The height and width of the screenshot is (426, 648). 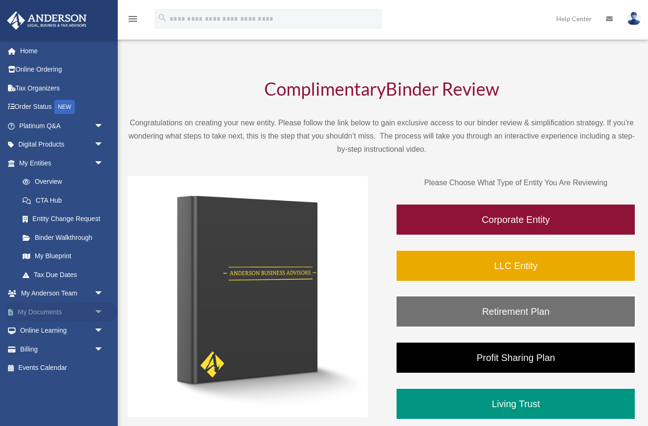 I want to click on a: Retirement Plan, so click(x=516, y=311).